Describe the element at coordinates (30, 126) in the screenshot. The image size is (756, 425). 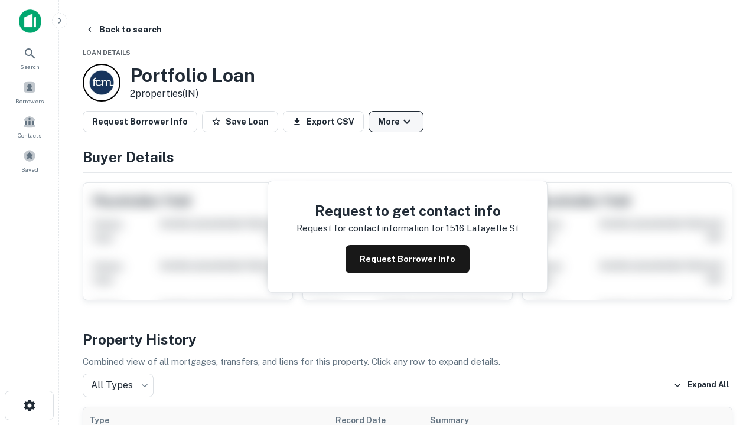
I see `a: Contacts` at that location.